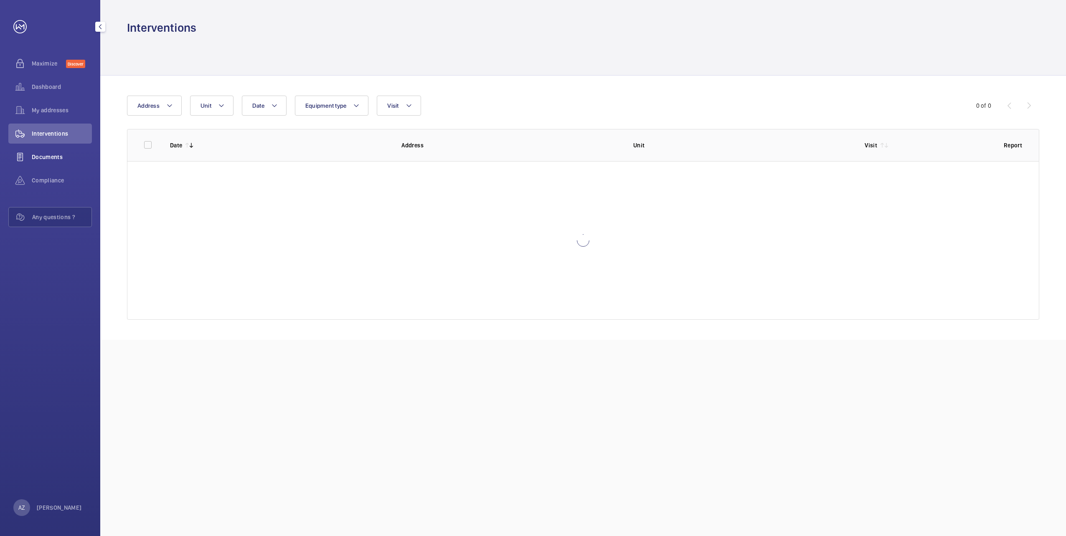 Image resolution: width=1066 pixels, height=536 pixels. Describe the element at coordinates (984, 106) in the screenshot. I see `div: 0 of 0` at that location.